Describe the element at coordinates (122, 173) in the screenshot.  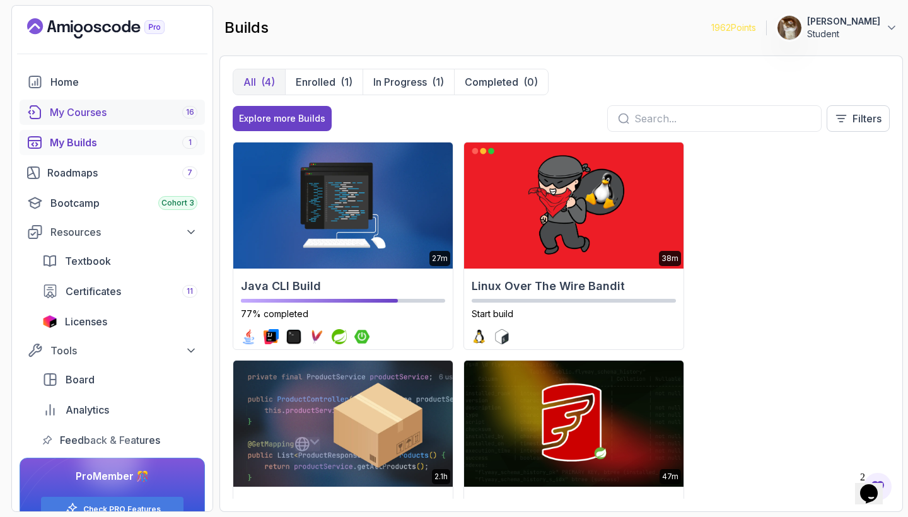
I see `div: Roadmaps` at that location.